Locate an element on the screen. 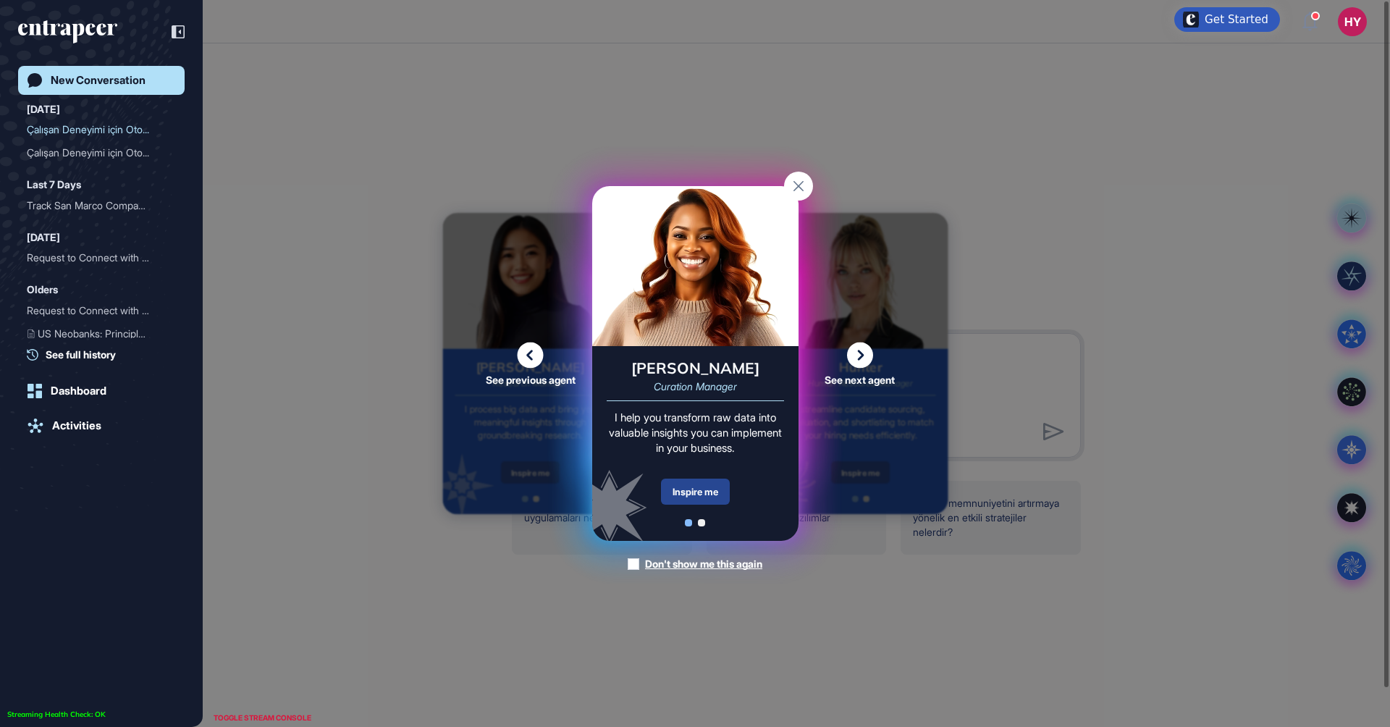 The image size is (1390, 727). div: Request to Connect with R... is located at coordinates (96, 311).